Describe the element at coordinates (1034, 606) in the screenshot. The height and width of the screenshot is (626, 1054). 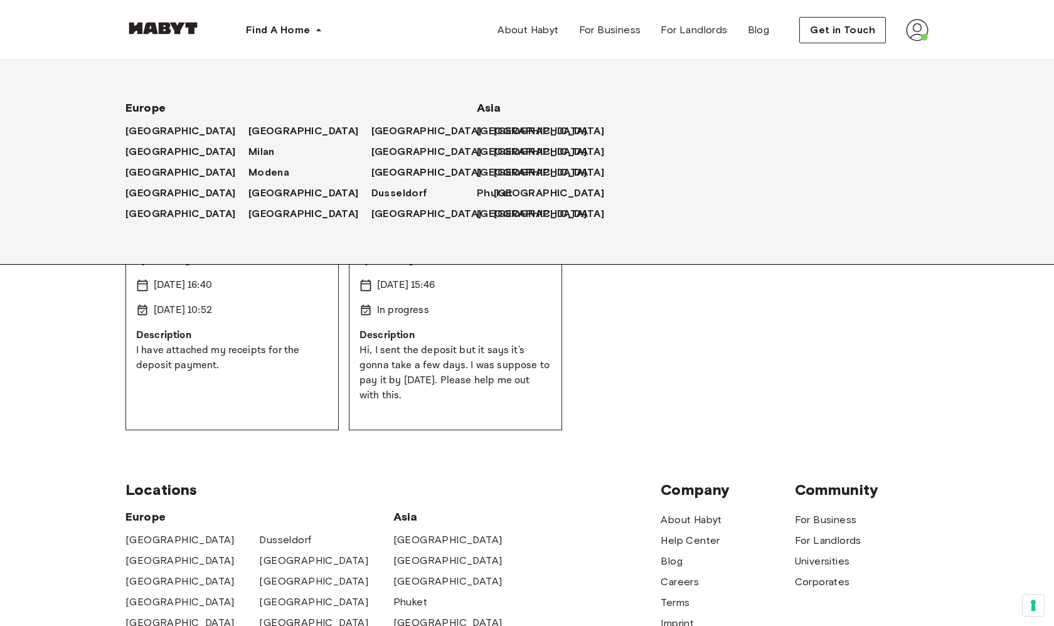
I see `button: Your consent preferences for tracking technologies` at that location.